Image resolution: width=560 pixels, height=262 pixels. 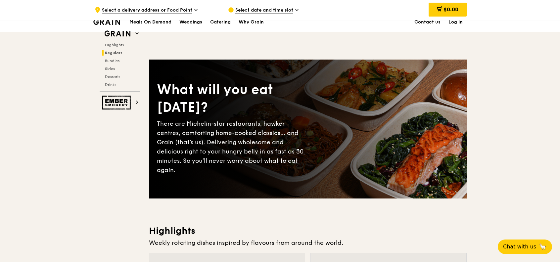 What do you see at coordinates (220, 22) in the screenshot?
I see `a: Catering` at bounding box center [220, 22].